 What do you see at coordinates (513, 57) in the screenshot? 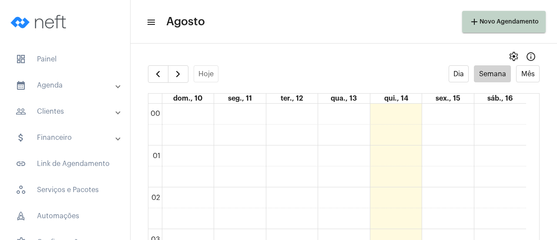
I see `span: settings` at bounding box center [513, 57].